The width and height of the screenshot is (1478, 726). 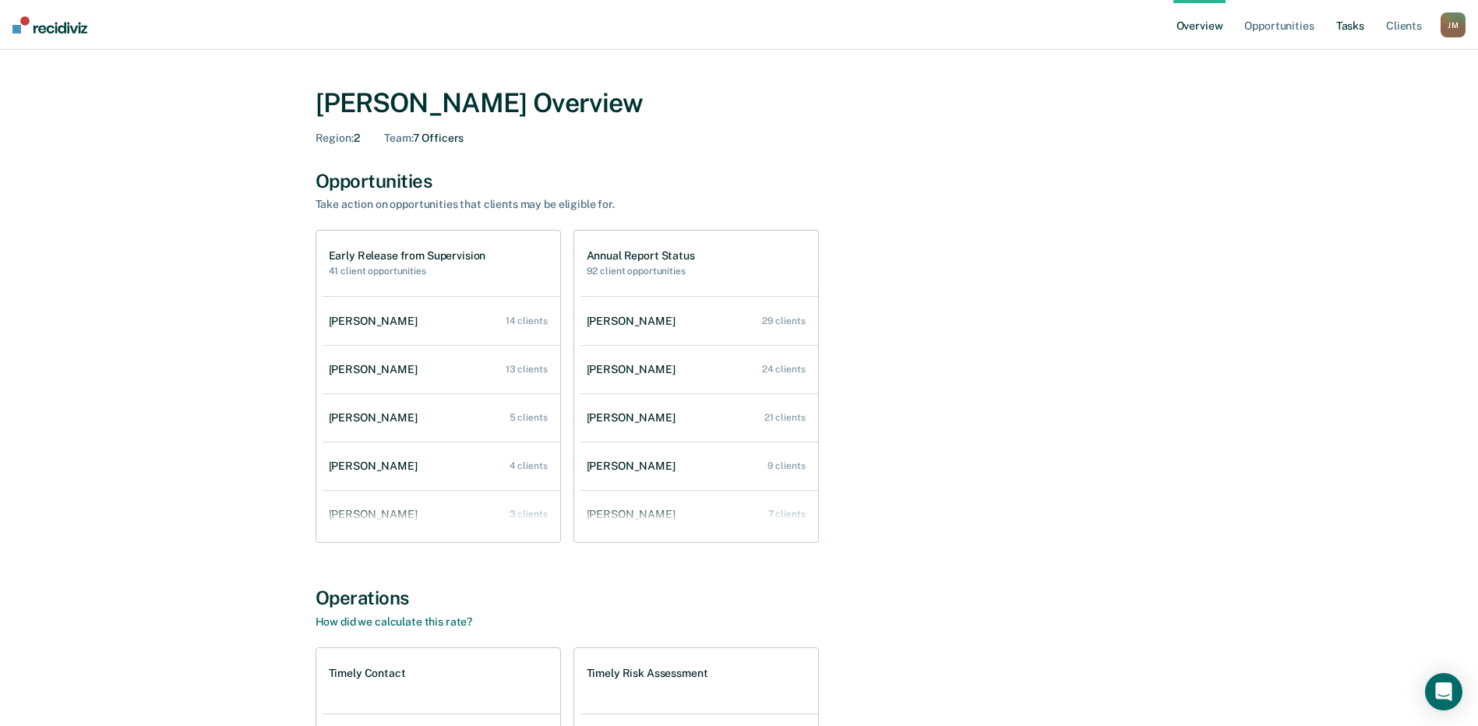 I want to click on div: 13 clients, so click(x=527, y=369).